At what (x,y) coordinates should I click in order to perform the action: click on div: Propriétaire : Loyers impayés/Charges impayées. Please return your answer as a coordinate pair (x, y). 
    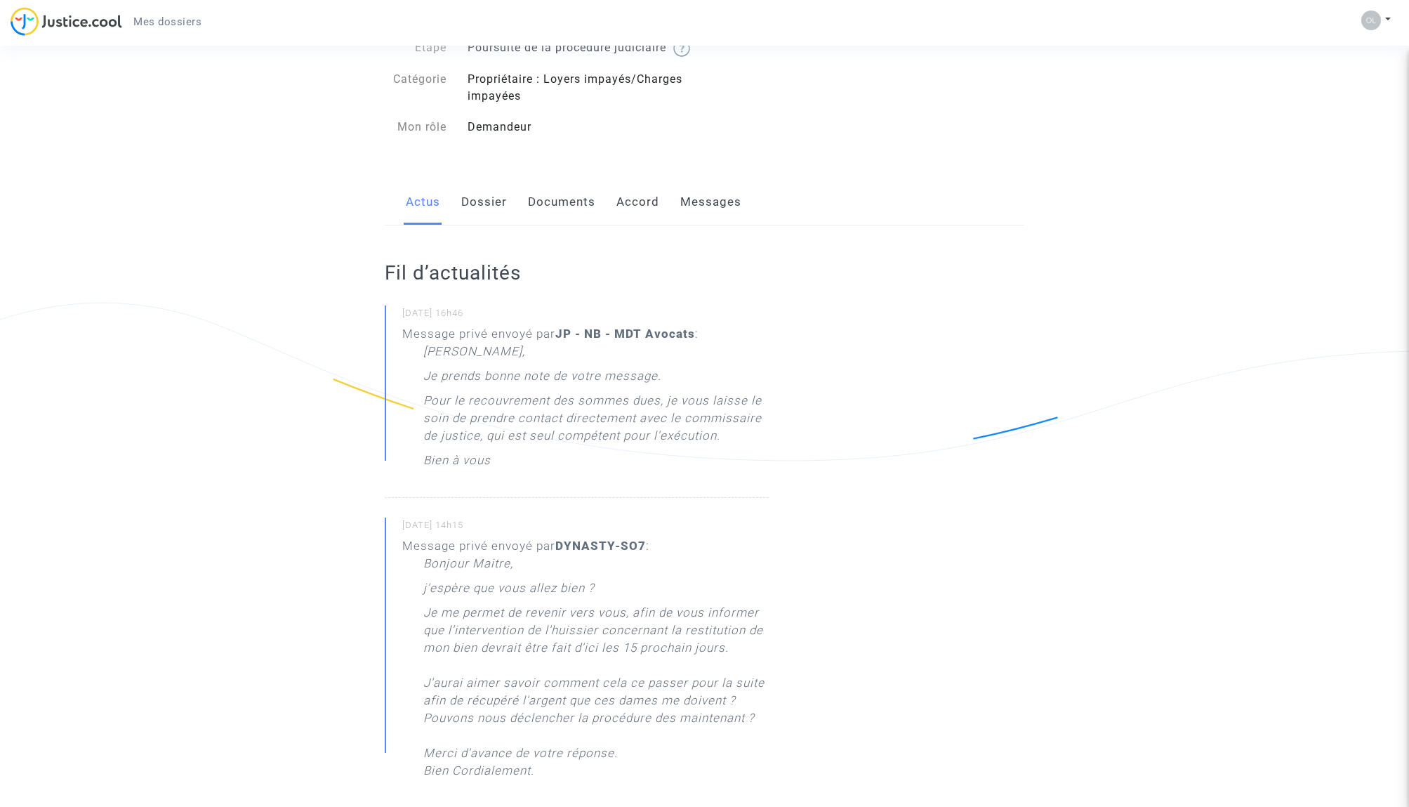
    Looking at the image, I should click on (581, 88).